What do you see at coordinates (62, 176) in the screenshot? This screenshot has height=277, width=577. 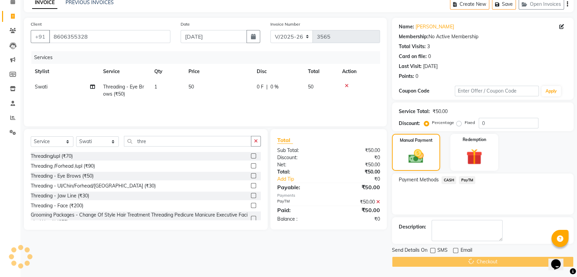 I see `div: Threading - Eye Brows (₹50)` at bounding box center [62, 176].